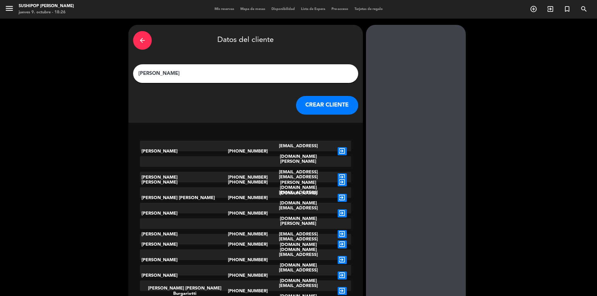 This screenshot has width=597, height=296. Describe the element at coordinates (340, 9) in the screenshot. I see `span: Pre-acceso` at that location.